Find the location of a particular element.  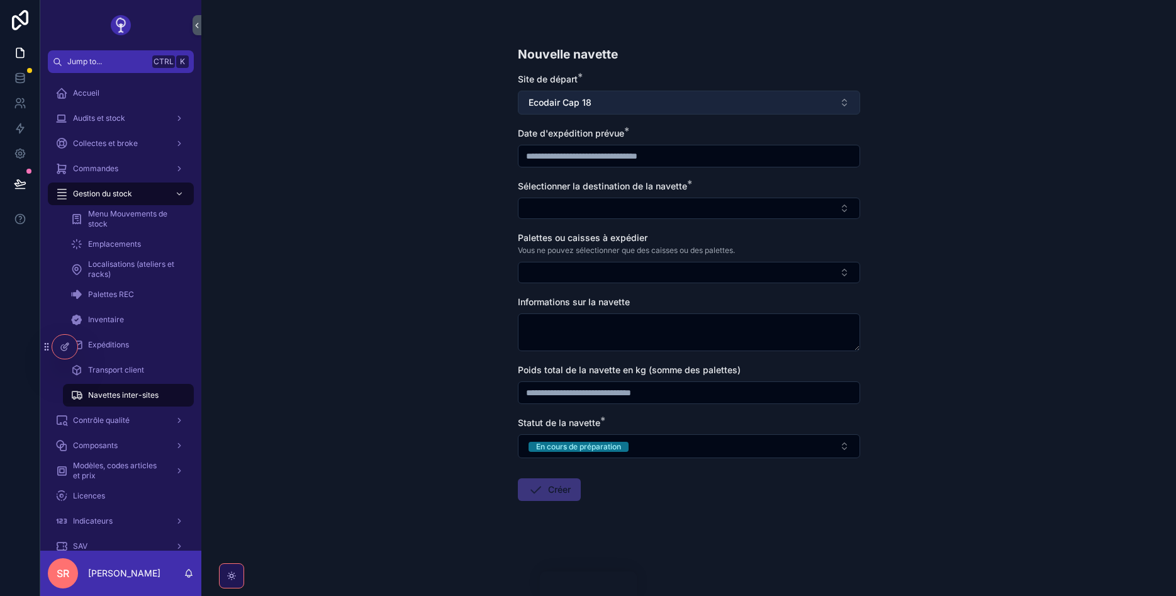

a: Indicateurs is located at coordinates (121, 521).